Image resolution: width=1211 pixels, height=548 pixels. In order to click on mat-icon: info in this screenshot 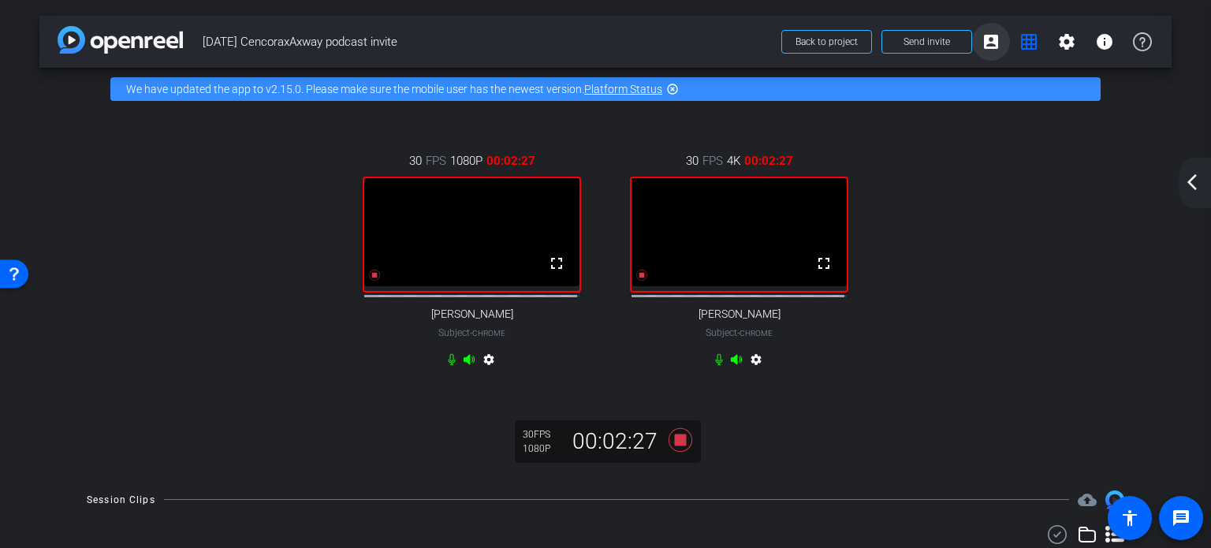, I will do `click(1104, 42)`.